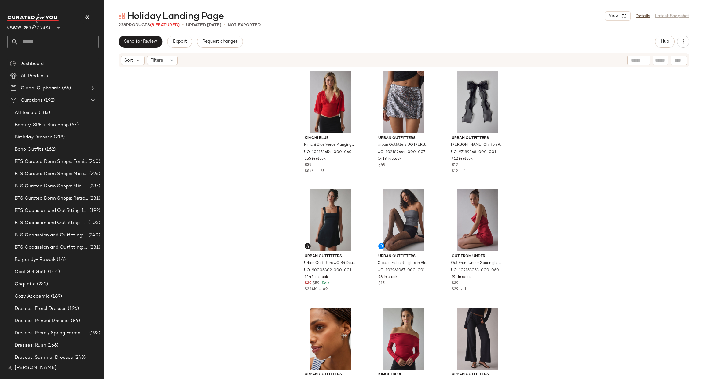 This screenshot has width=704, height=379. Describe the element at coordinates (149, 25) in the screenshot. I see `div: Products` at that location.